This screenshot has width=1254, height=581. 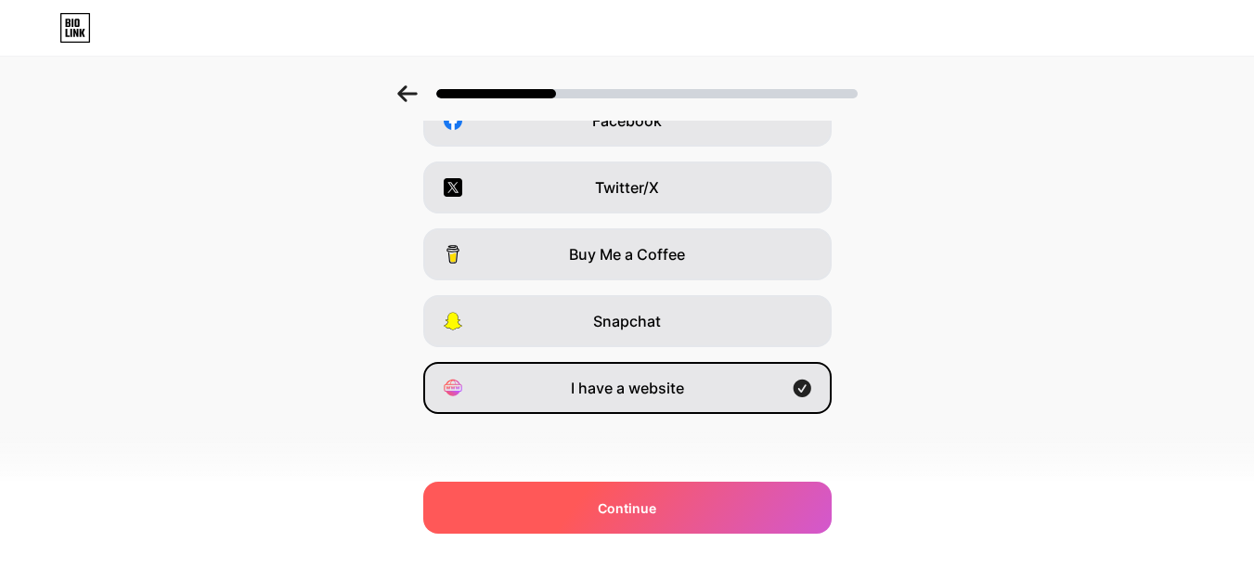 I want to click on span: Continue, so click(x=627, y=508).